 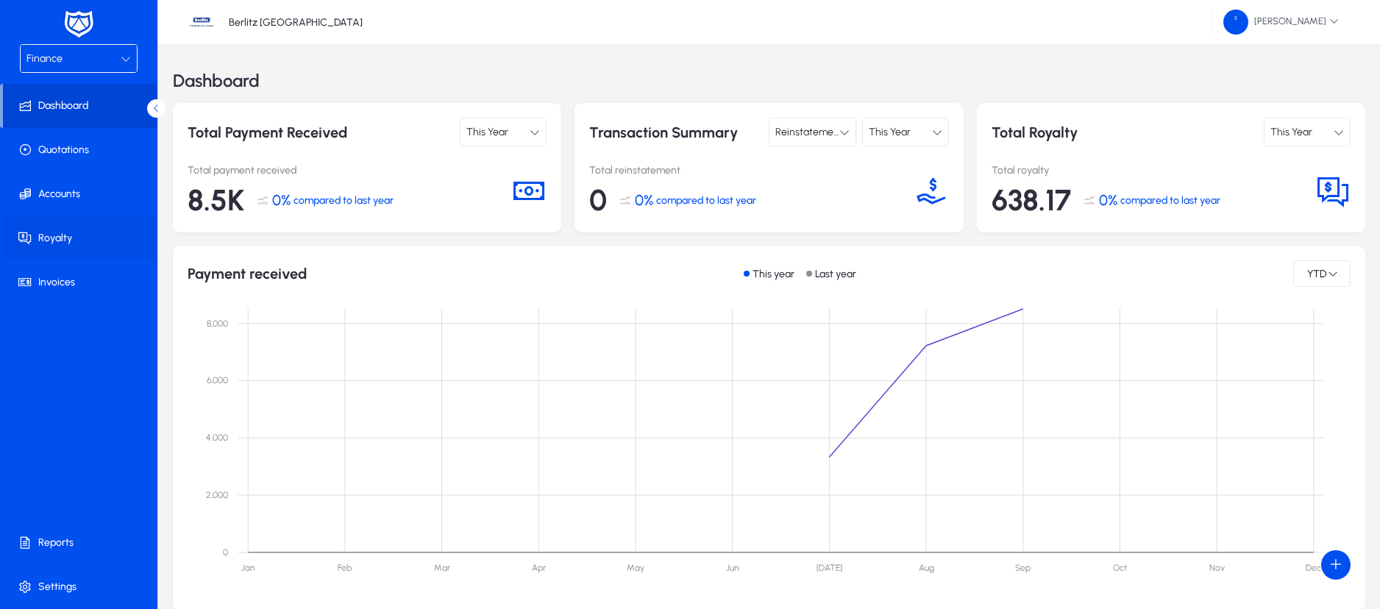 I want to click on a: Royalty, so click(x=82, y=238).